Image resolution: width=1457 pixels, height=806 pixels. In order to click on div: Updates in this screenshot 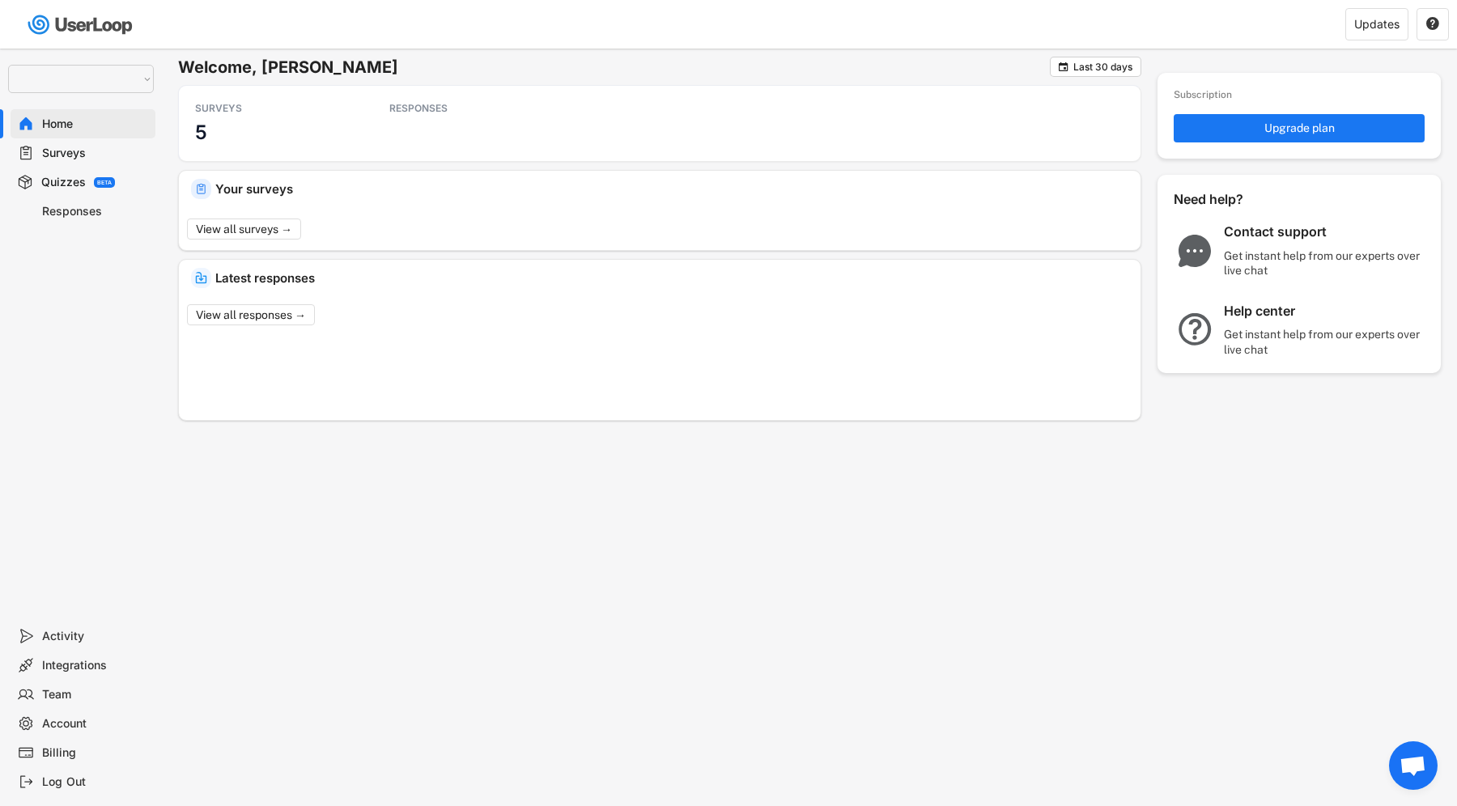, I will do `click(1377, 24)`.